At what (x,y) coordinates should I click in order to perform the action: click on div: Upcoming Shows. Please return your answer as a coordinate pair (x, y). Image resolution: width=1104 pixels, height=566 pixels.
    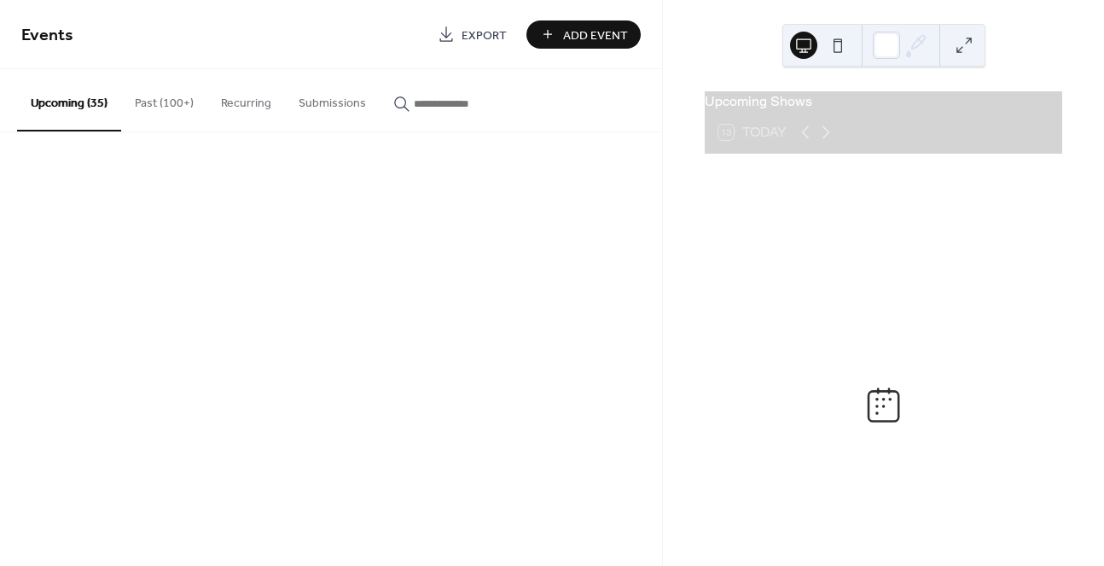
    Looking at the image, I should click on (883, 102).